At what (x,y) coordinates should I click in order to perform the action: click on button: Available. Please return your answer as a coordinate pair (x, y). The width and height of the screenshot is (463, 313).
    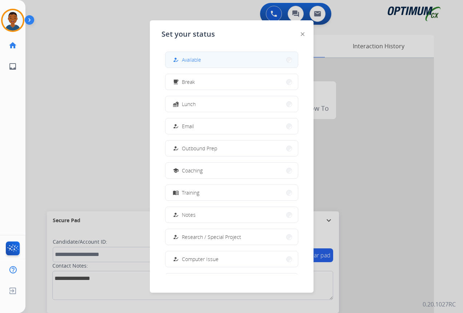
    Looking at the image, I should click on (232, 60).